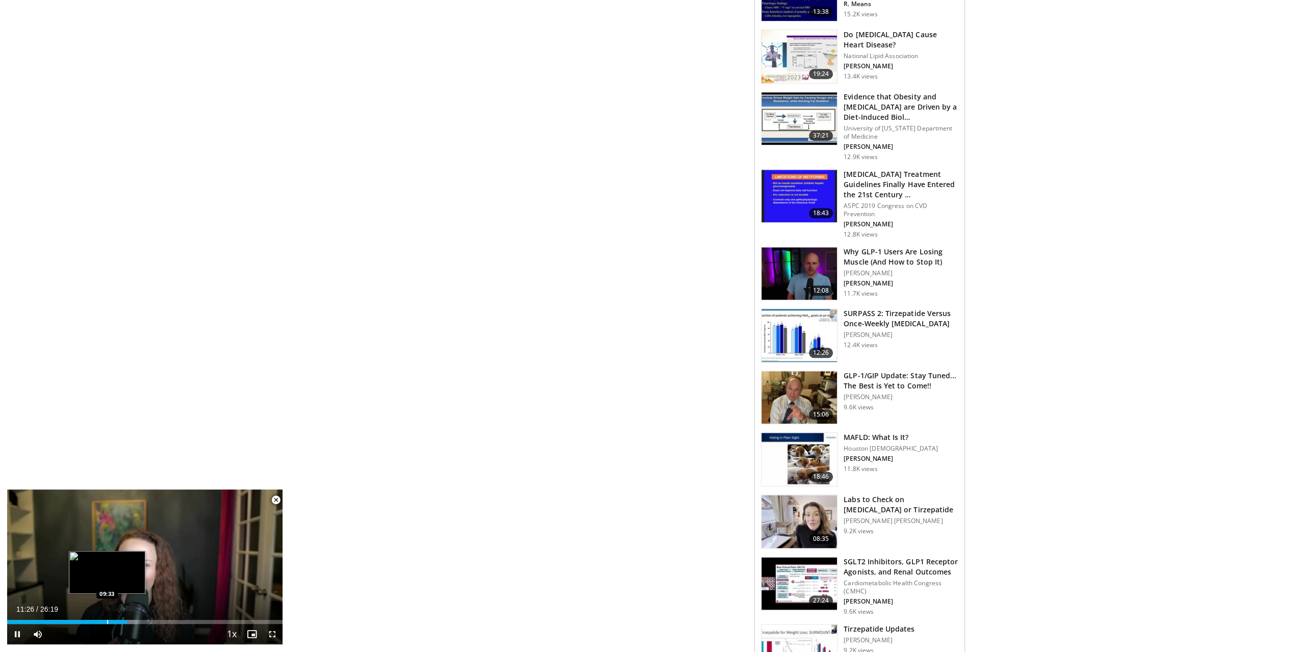  What do you see at coordinates (145, 567) in the screenshot?
I see `video-js: Video Player` at bounding box center [145, 567].